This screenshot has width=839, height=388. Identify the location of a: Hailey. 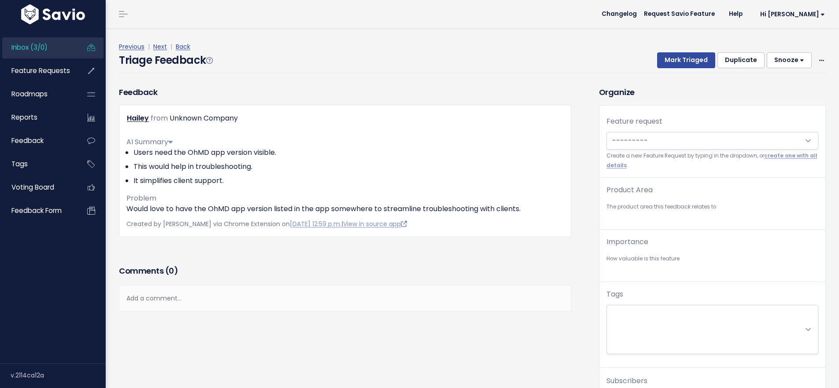
(138, 118).